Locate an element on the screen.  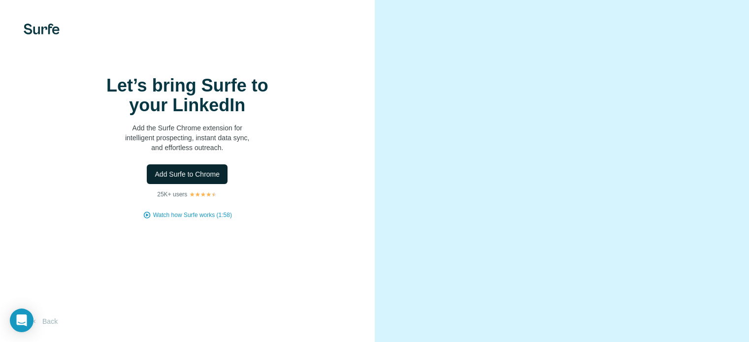
button: Watch how Surfe works (1:58) is located at coordinates (192, 215).